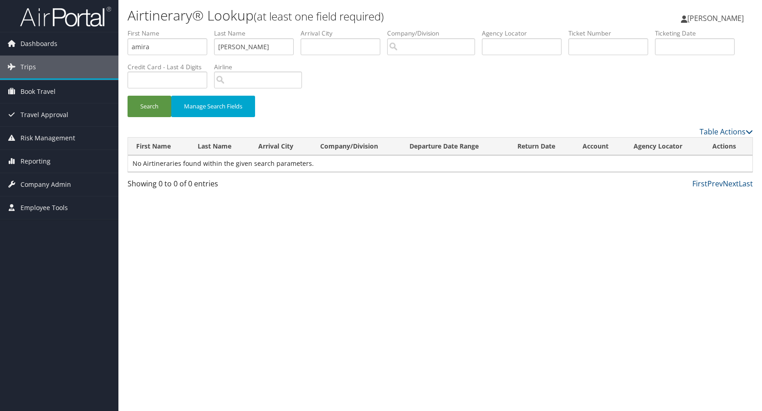 This screenshot has height=411, width=762. Describe the element at coordinates (357, 146) in the screenshot. I see `th: Company/Division` at that location.